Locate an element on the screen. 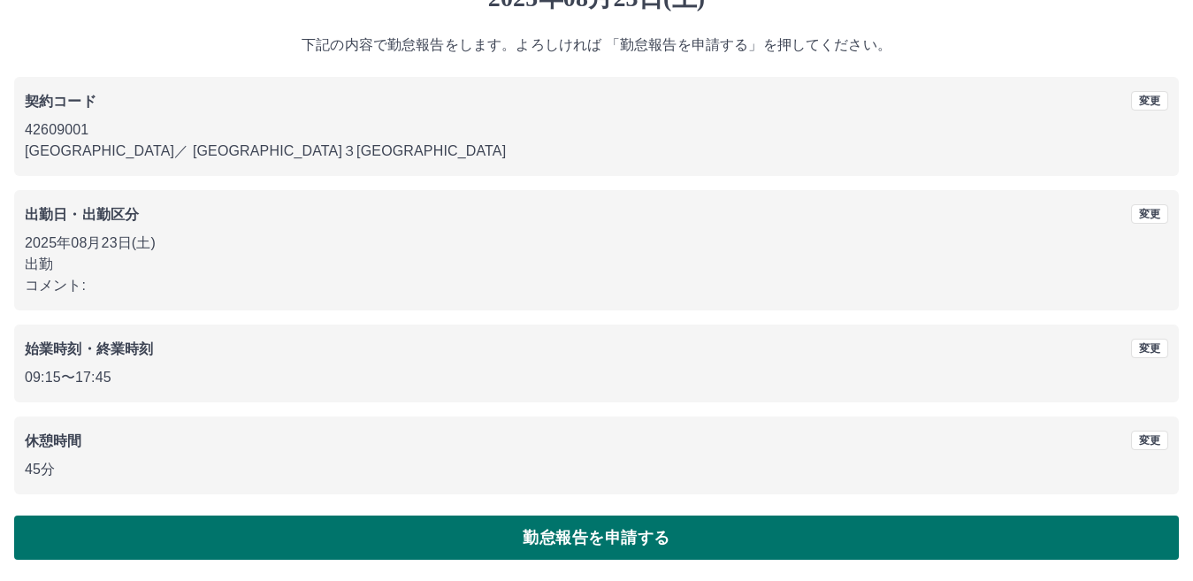 Image resolution: width=1193 pixels, height=581 pixels. p: コメント: is located at coordinates (596, 286).